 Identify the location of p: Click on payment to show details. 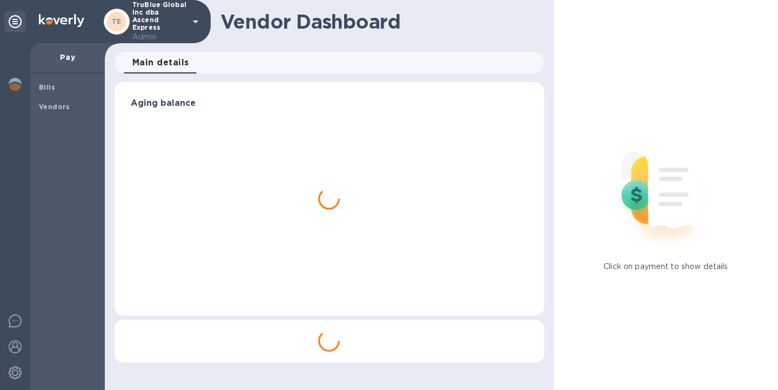
(666, 266).